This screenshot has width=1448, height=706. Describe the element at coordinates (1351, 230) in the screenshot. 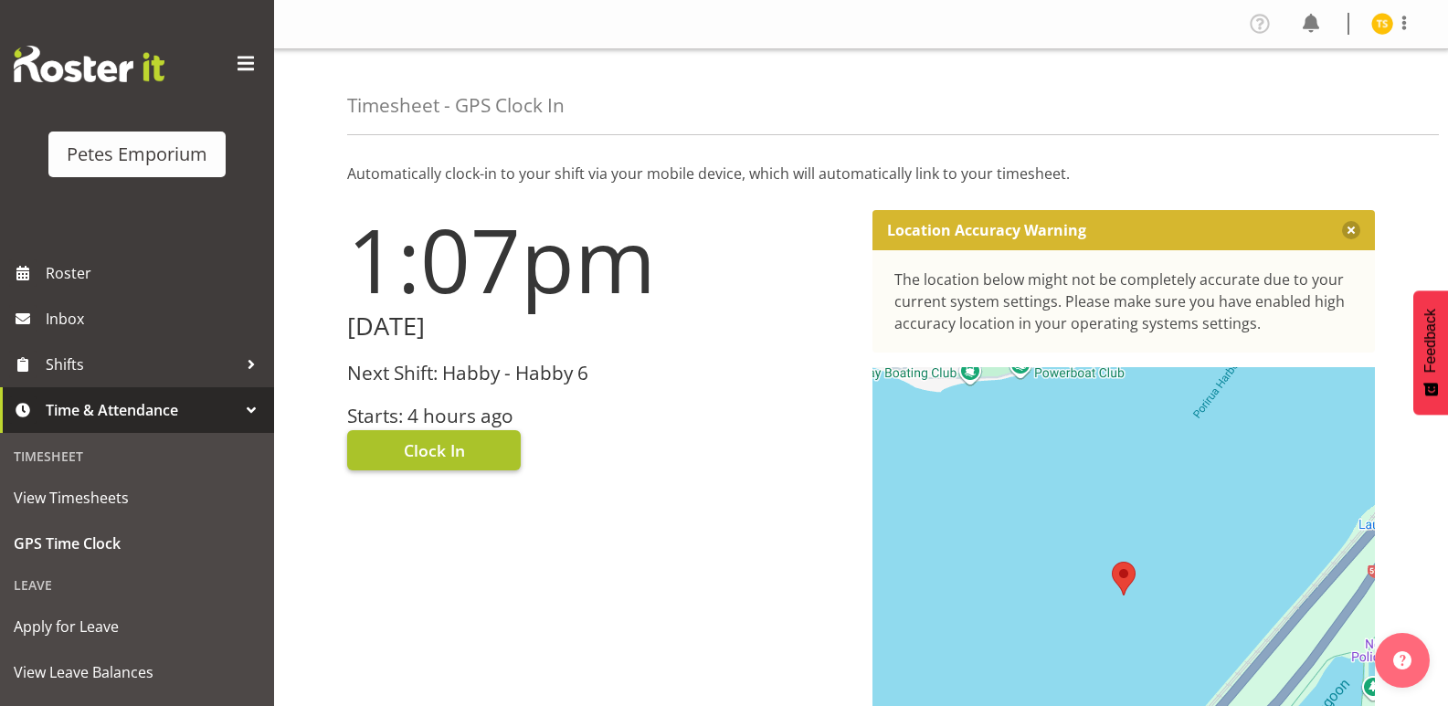

I see `button: Close message` at that location.